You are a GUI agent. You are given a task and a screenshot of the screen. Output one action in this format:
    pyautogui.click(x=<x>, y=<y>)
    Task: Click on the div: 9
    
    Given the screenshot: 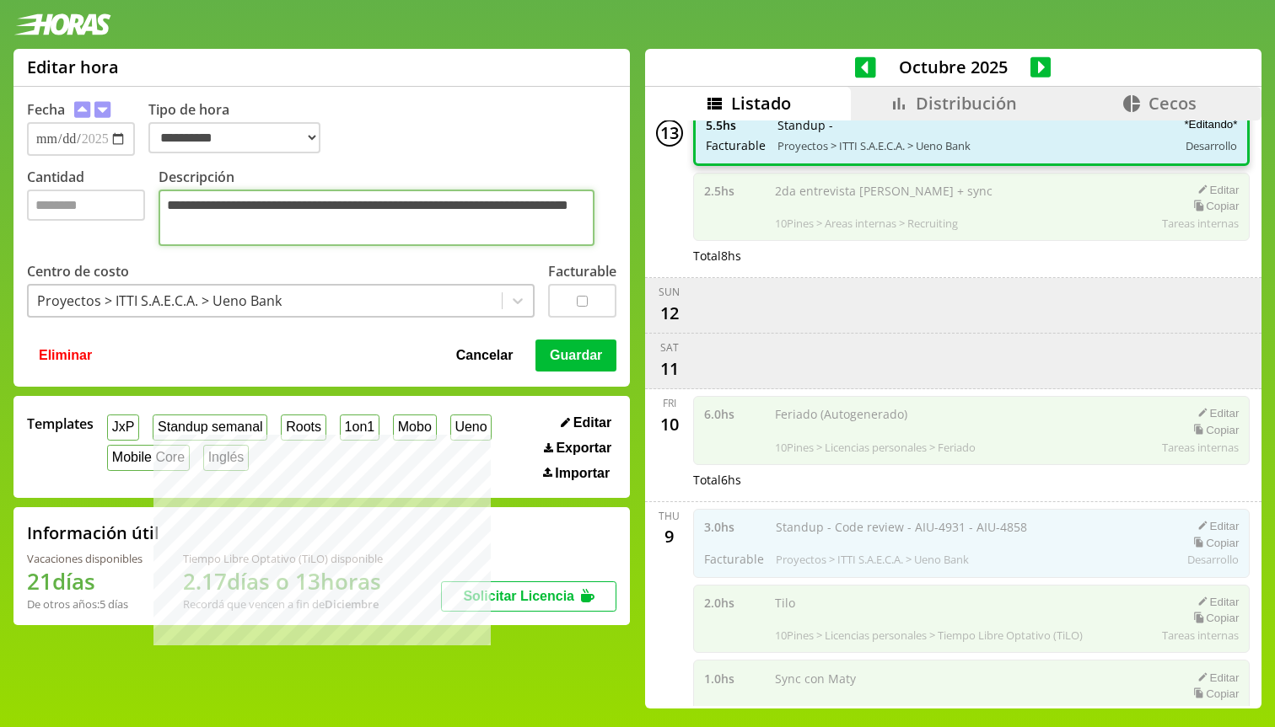 What is the action you would take?
    pyautogui.click(x=669, y=537)
    